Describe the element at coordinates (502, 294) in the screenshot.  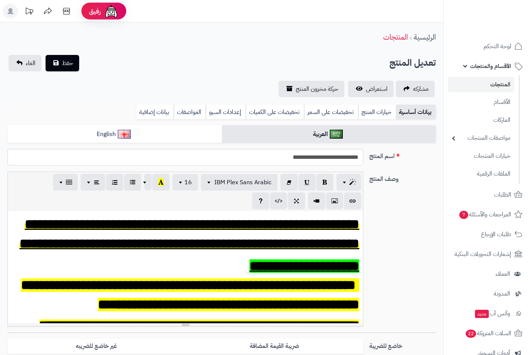
I see `span: المدونة` at that location.